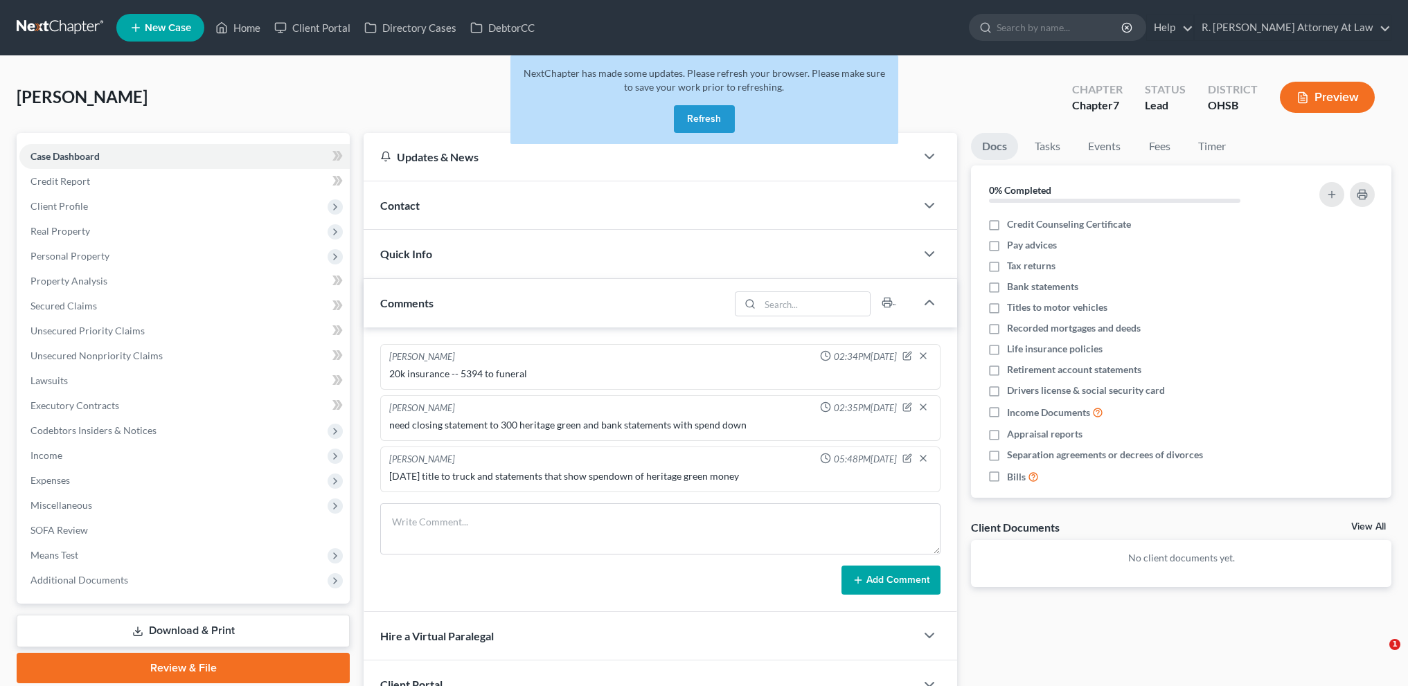 The width and height of the screenshot is (1408, 686). What do you see at coordinates (1086, 391) in the screenshot?
I see `span: Drivers license & social security card` at bounding box center [1086, 391].